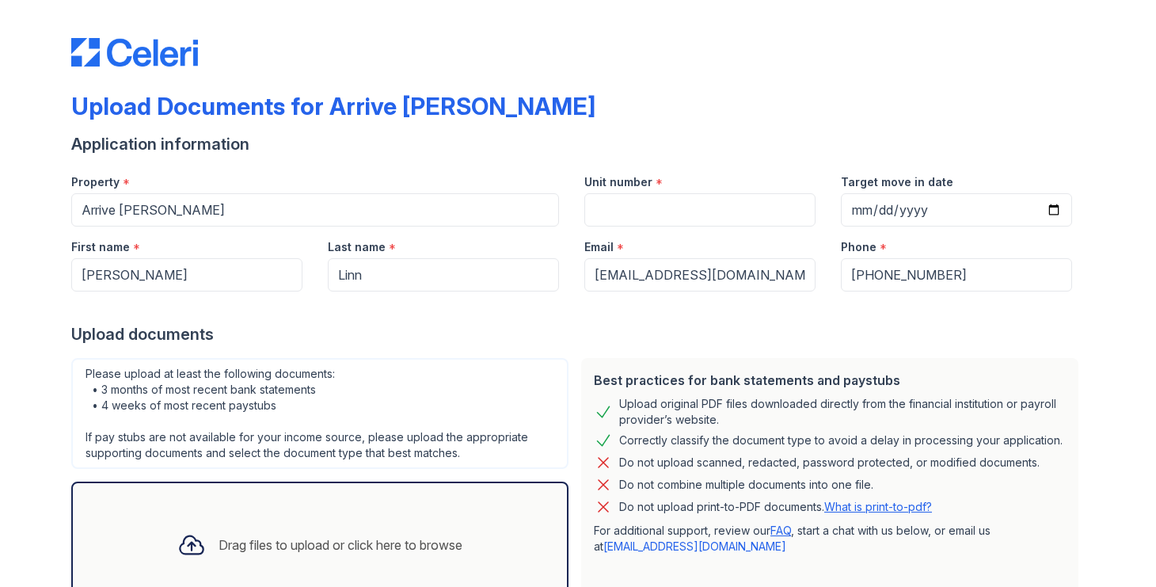 The image size is (1156, 587). What do you see at coordinates (95, 182) in the screenshot?
I see `label: Property` at bounding box center [95, 182].